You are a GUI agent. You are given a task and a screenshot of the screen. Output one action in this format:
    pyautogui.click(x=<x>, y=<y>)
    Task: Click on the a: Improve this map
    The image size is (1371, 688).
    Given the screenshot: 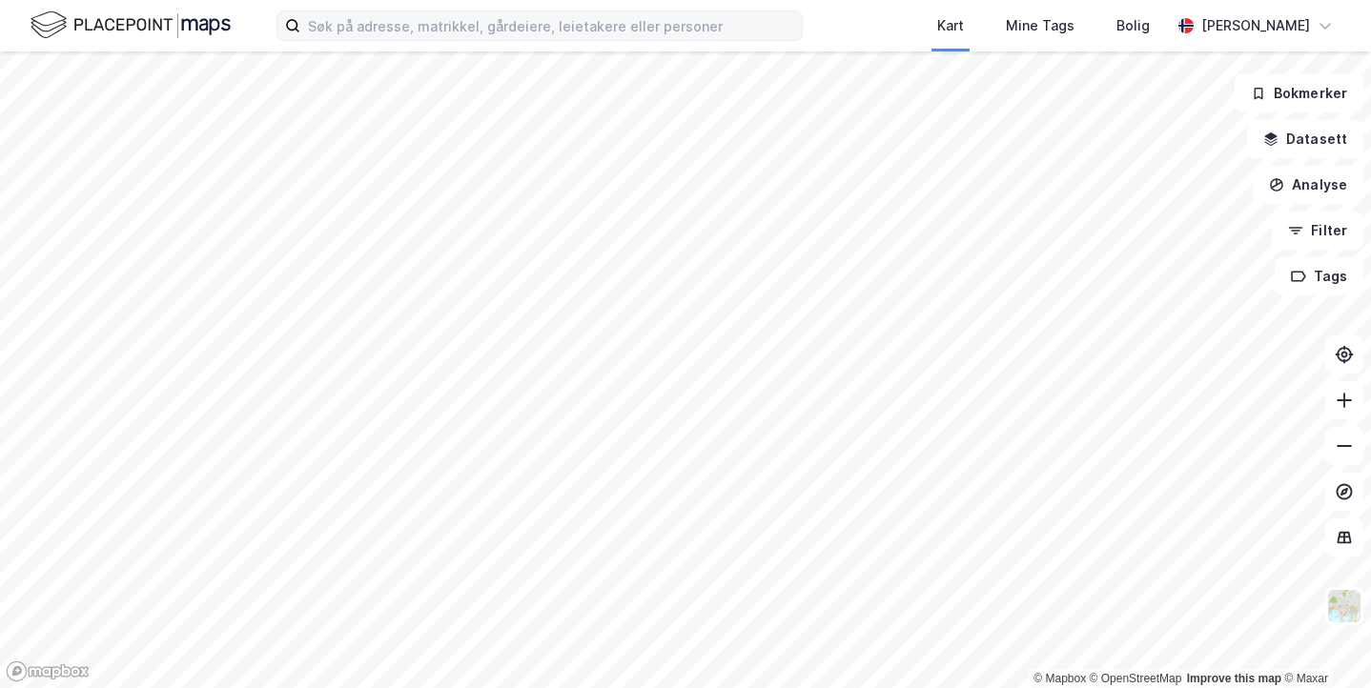 What is the action you would take?
    pyautogui.click(x=1233, y=679)
    